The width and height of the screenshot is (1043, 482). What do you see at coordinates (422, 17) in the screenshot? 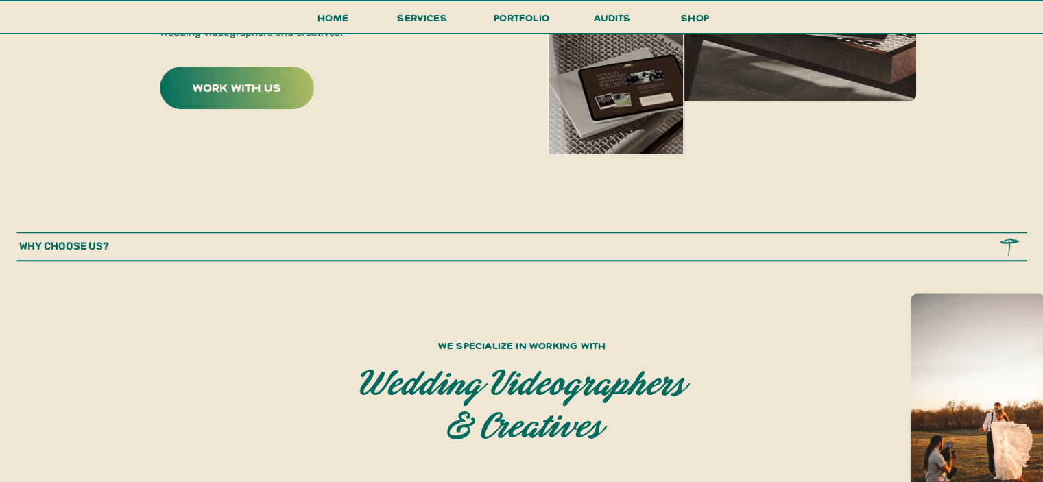
I see `span: services` at bounding box center [422, 17].